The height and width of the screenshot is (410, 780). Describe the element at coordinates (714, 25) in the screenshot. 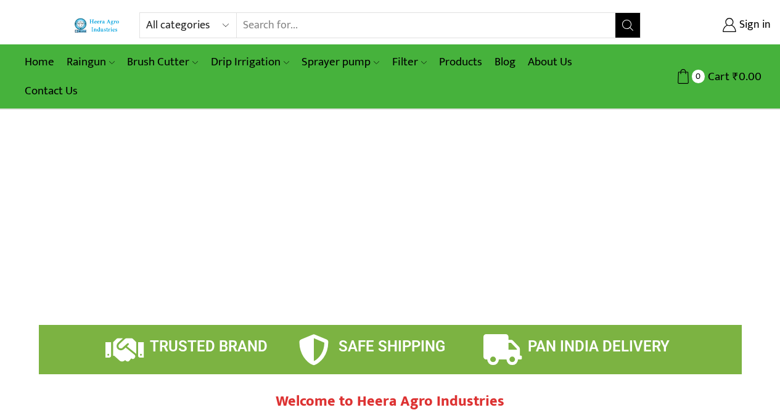

I see `a: Sign in` at that location.